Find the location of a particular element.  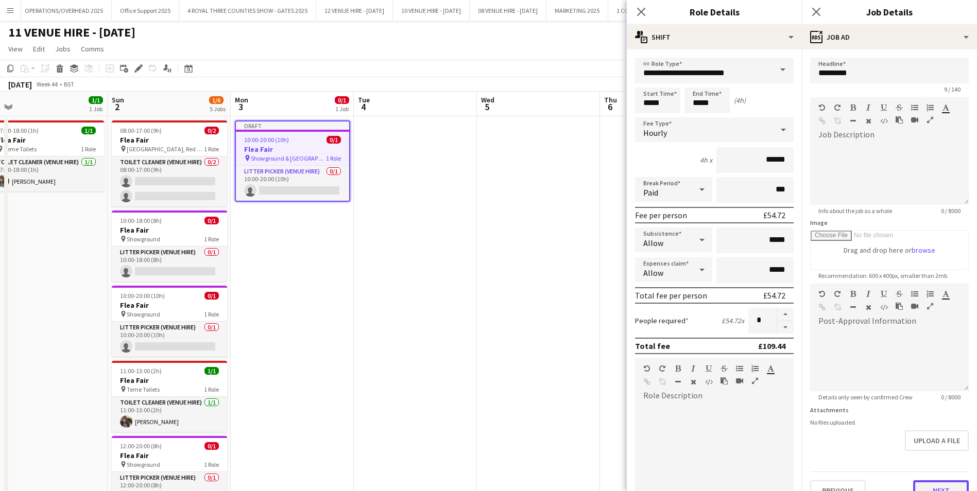

button: HTML Code is located at coordinates (884, 307).